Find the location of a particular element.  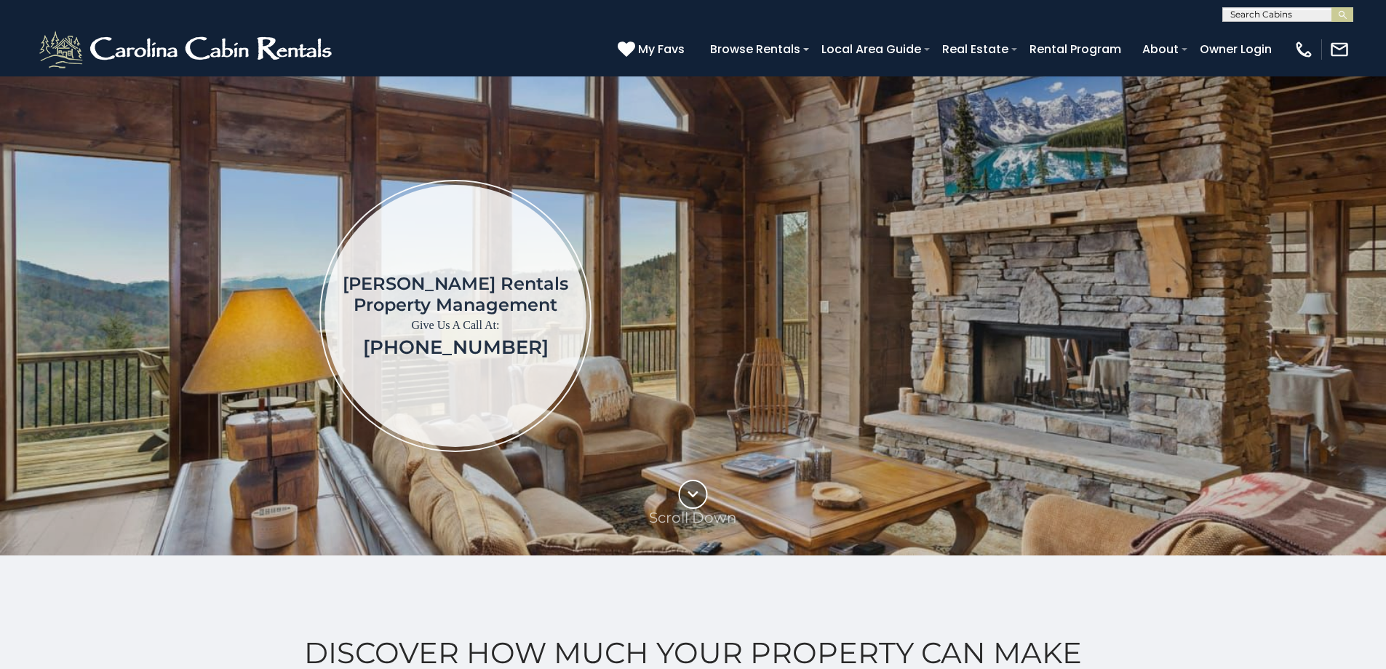

a: My Favs is located at coordinates (653, 49).